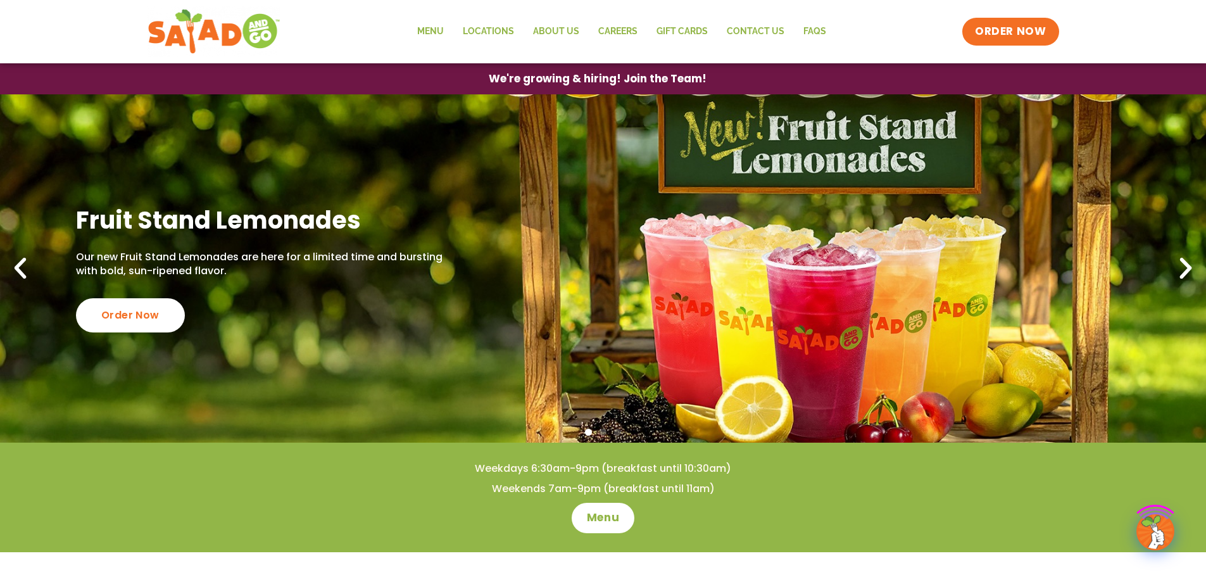  I want to click on div: Next slide, so click(1185, 268).